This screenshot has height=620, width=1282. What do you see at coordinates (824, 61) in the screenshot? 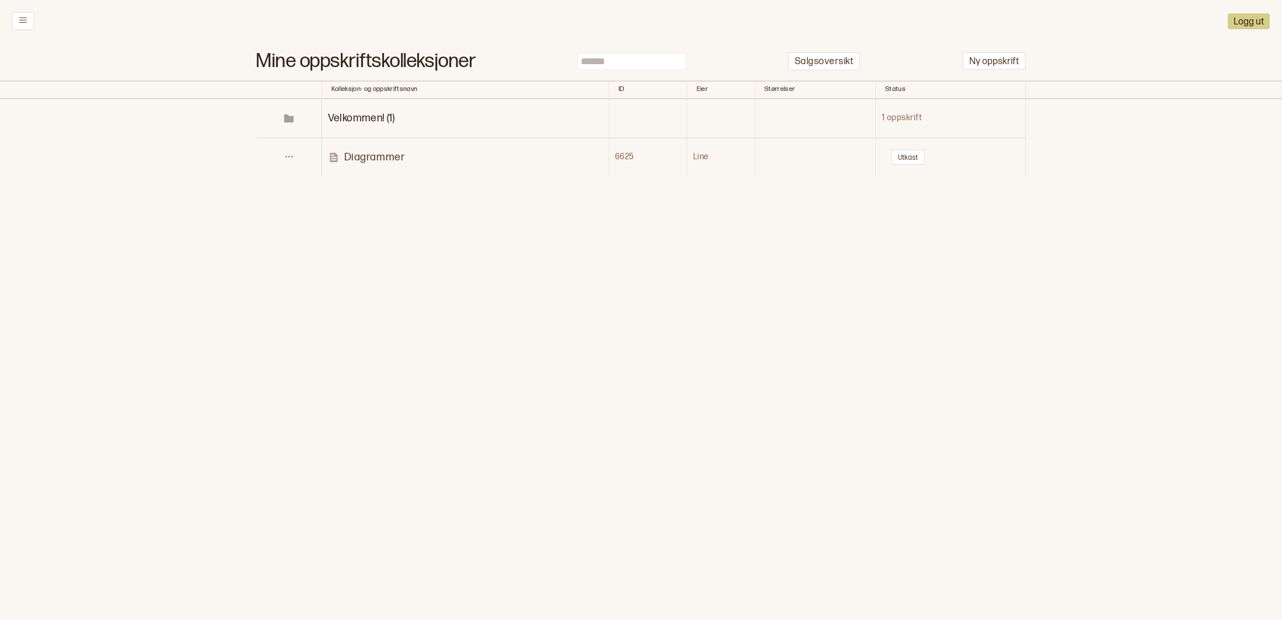
I see `a: Salgsoversikt` at bounding box center [824, 61].